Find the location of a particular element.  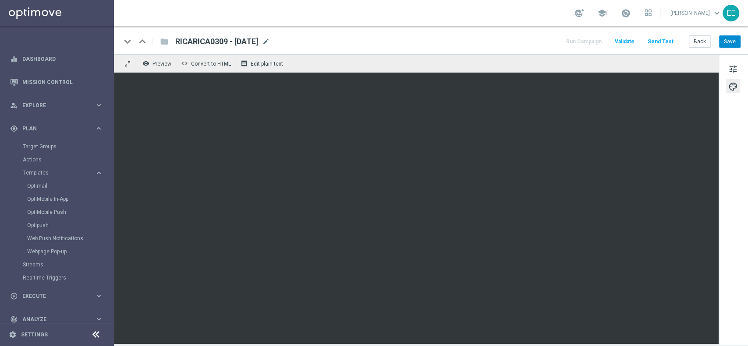

span: Plan is located at coordinates (58, 129).